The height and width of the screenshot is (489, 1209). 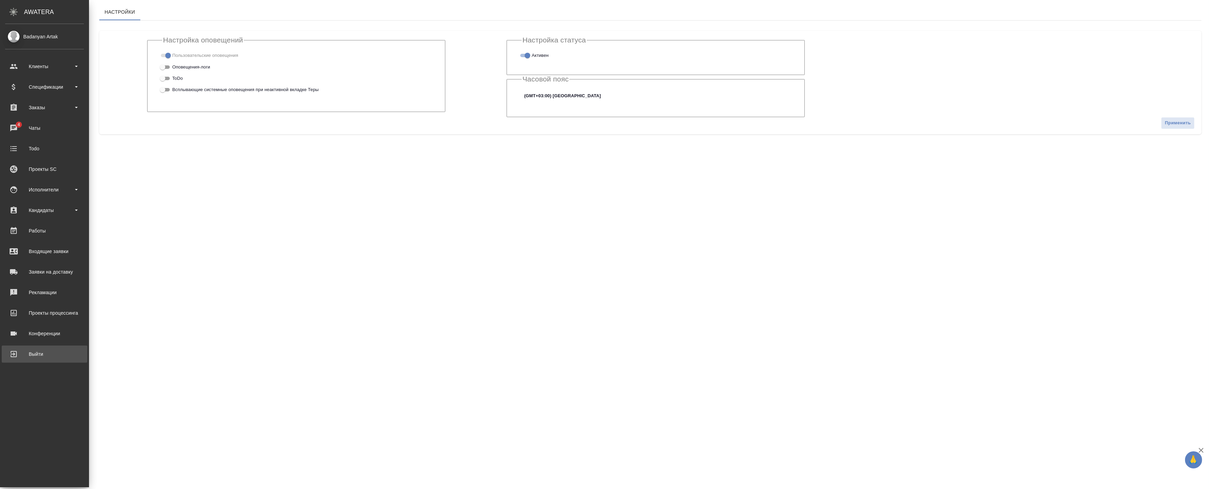 What do you see at coordinates (296, 89) in the screenshot?
I see `div: Включи, чтобы в браузере приходили включенные оповещения даже, если у тебя закрыта вкладка с Терой` at bounding box center [296, 89].